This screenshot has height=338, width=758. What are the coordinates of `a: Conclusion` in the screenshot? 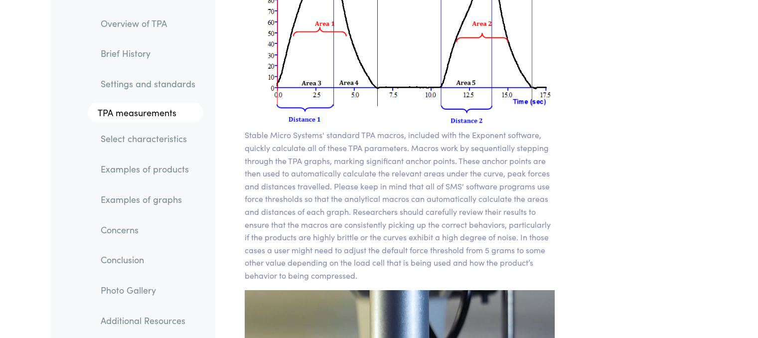 It's located at (148, 260).